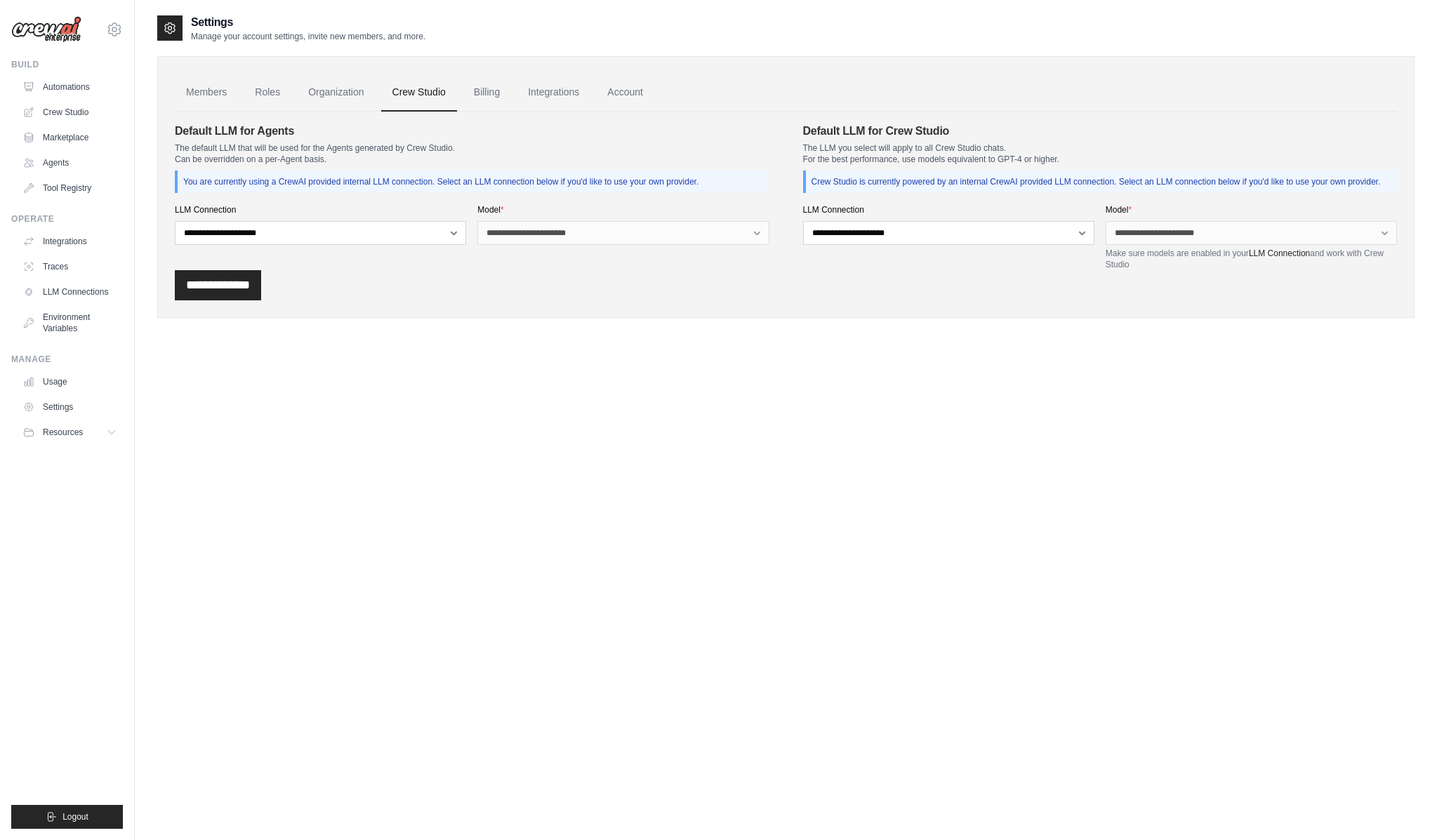 This screenshot has height=840, width=1437. I want to click on h4: Default LLM for Crew Studio, so click(1100, 131).